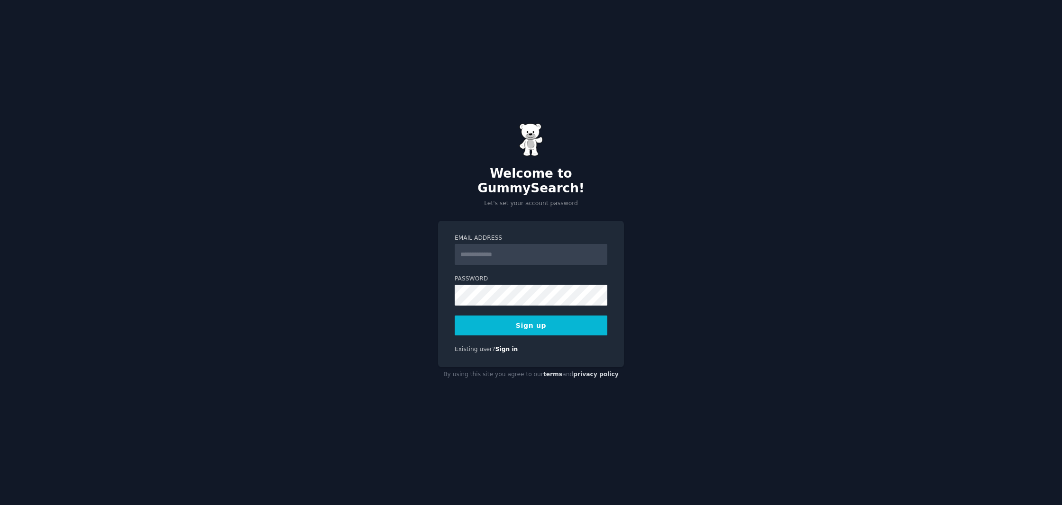 The width and height of the screenshot is (1062, 505). What do you see at coordinates (531, 204) in the screenshot?
I see `p: Let's set your account password` at bounding box center [531, 204].